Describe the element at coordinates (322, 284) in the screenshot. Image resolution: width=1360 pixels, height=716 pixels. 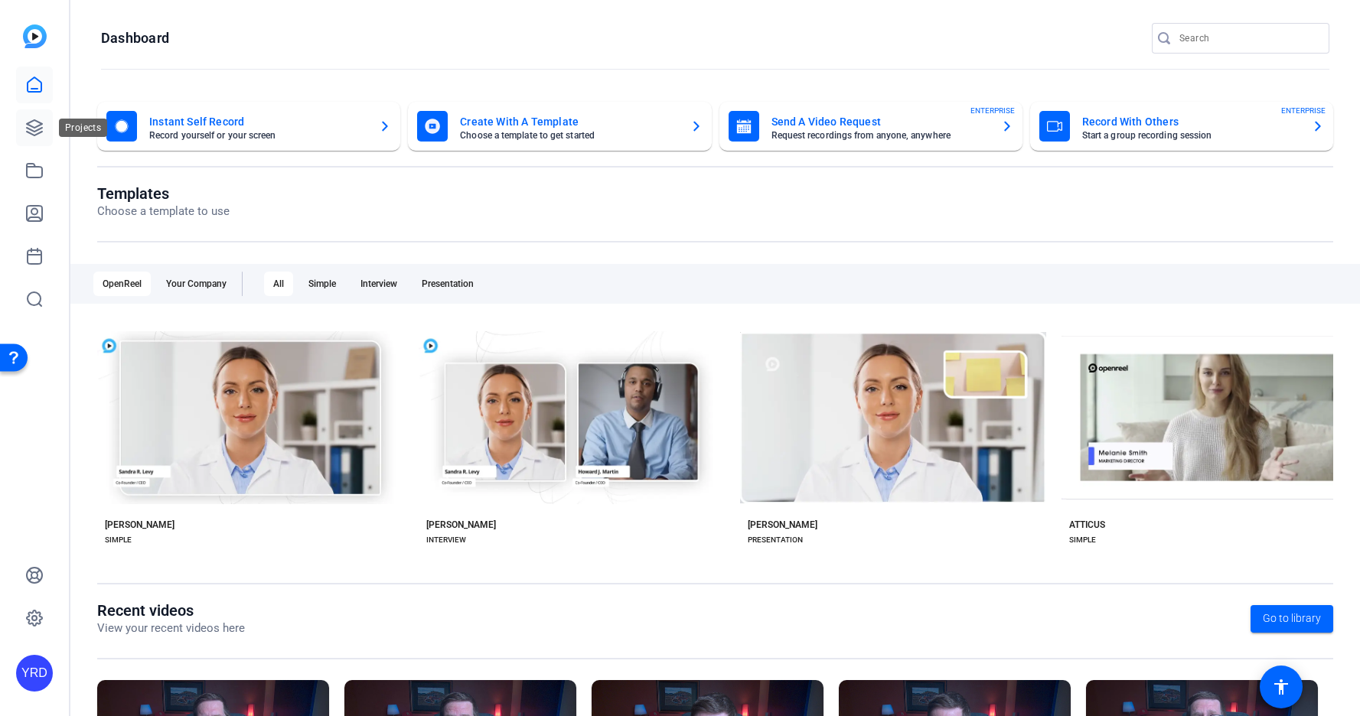
I see `div: Simple` at that location.